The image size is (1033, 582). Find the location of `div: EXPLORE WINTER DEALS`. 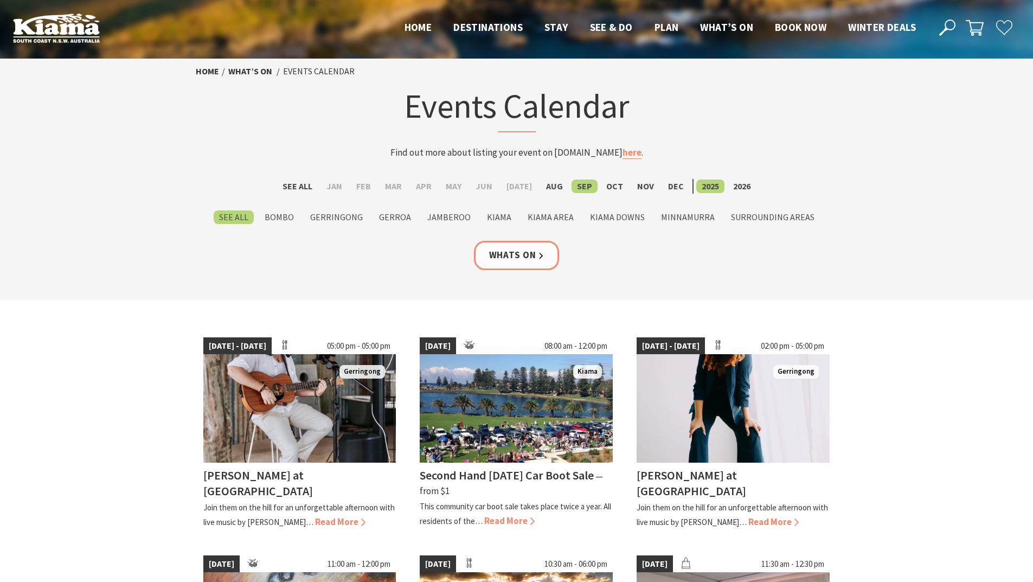

div: EXPLORE WINTER DEALS is located at coordinates (929, 550).